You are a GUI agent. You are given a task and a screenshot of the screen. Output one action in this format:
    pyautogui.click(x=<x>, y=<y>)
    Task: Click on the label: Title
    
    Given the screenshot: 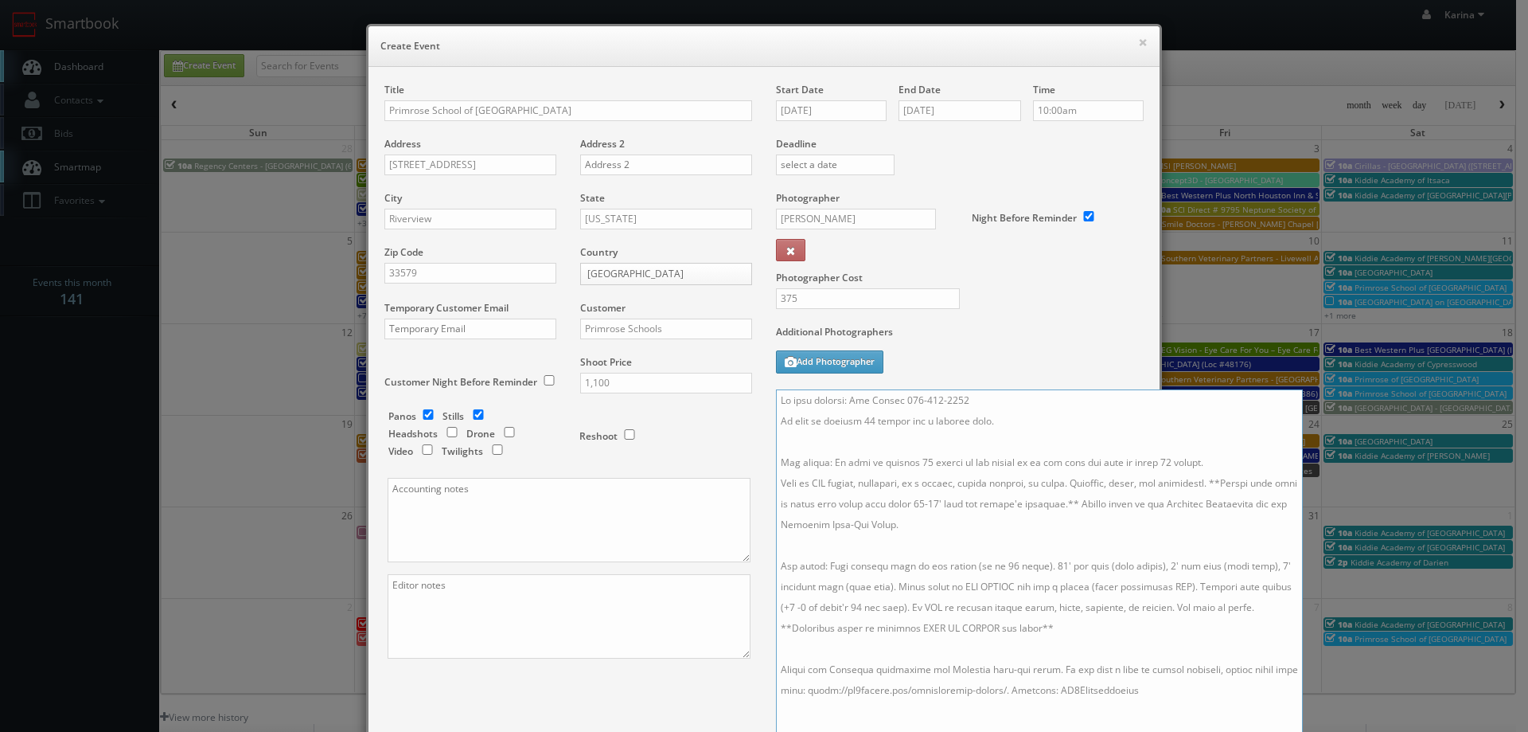 What is the action you would take?
    pyautogui.click(x=394, y=89)
    